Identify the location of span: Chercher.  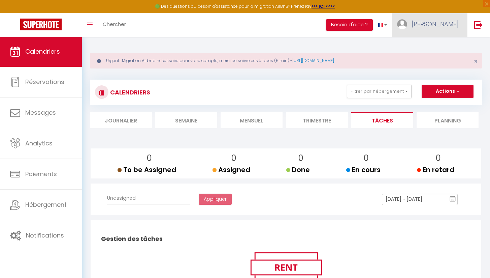
(114, 24).